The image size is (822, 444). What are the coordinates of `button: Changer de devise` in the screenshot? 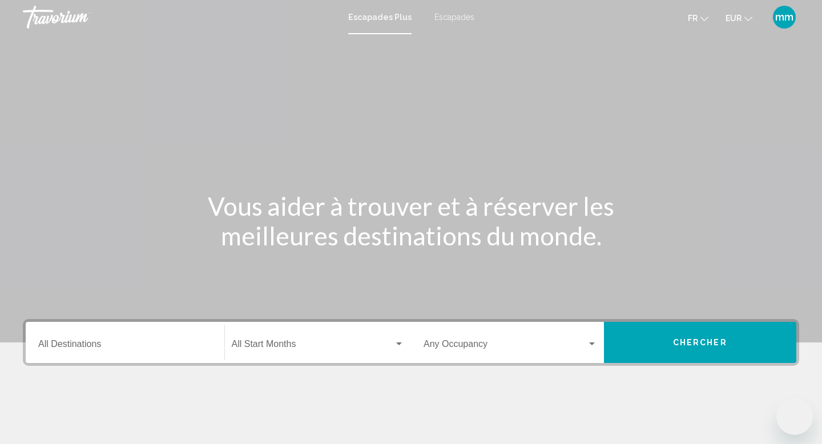 It's located at (739, 18).